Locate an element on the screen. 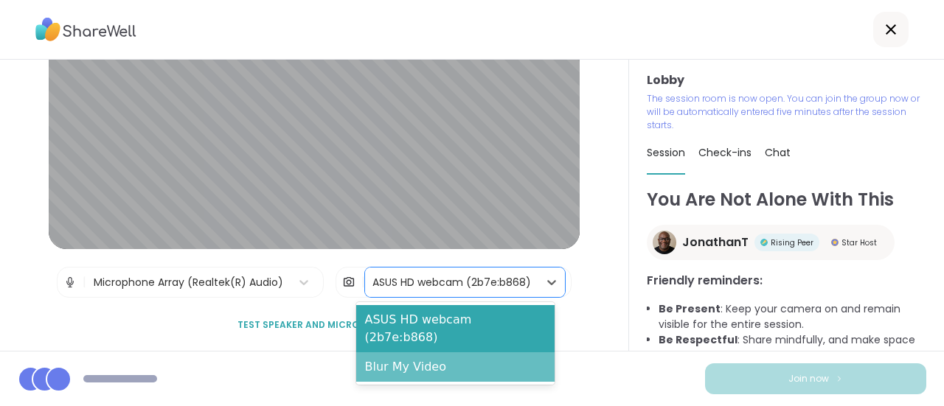 This screenshot has width=944, height=406. p: The session room is now open. You can join the group now or will be automatically entered five mi... is located at coordinates (786, 112).